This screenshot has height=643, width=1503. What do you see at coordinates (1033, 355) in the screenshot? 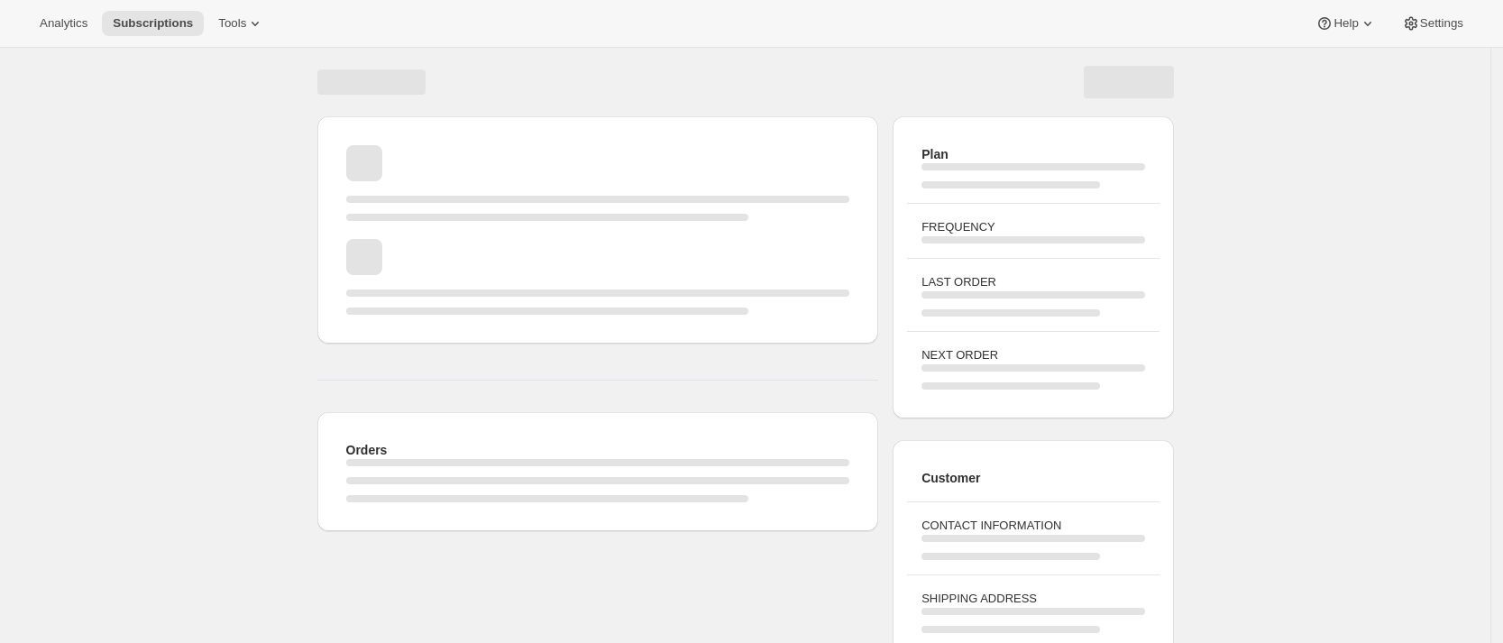
I see `h3: NEXT ORDER` at bounding box center [1033, 355].